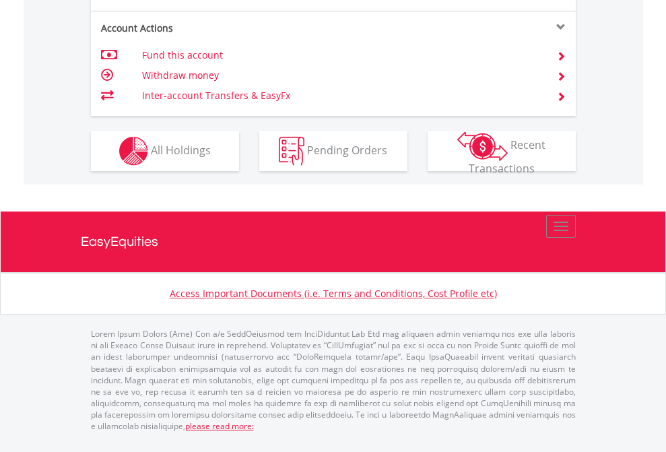 The width and height of the screenshot is (666, 452). I want to click on td: Fund this account, so click(341, 55).